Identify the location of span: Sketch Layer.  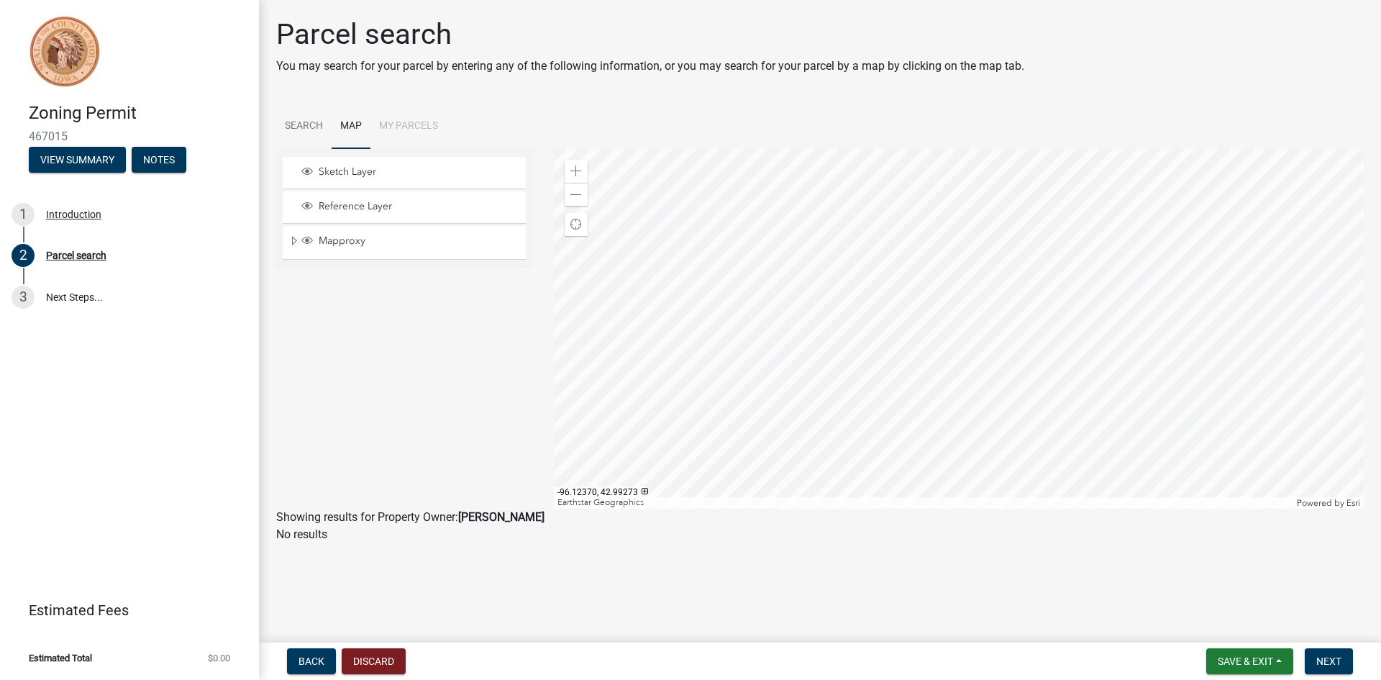
(418, 172).